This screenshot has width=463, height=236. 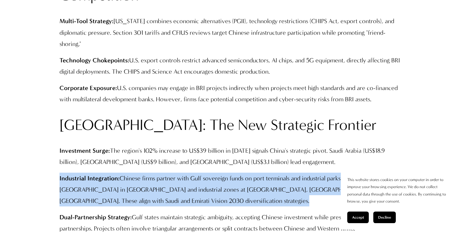 What do you see at coordinates (231, 189) in the screenshot?
I see `p: Chinese firms partner with Gulf sovereign funds on port terminals and industrial parks, including...` at bounding box center [231, 189].